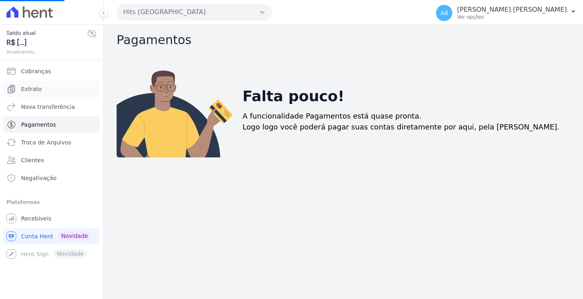  Describe the element at coordinates (332, 116) in the screenshot. I see `p: A funcionalidade Pagamentos está quase pronta.` at that location.